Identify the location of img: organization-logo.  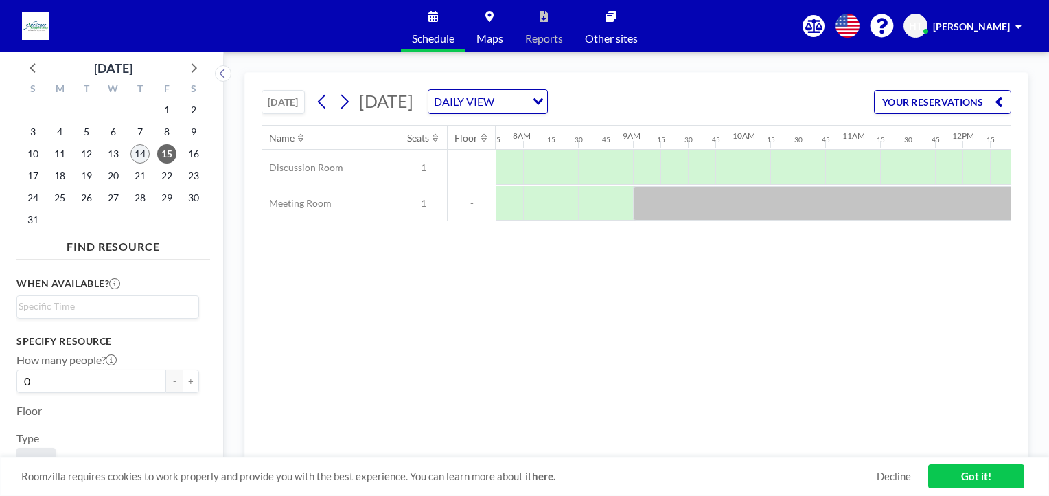
(36, 26).